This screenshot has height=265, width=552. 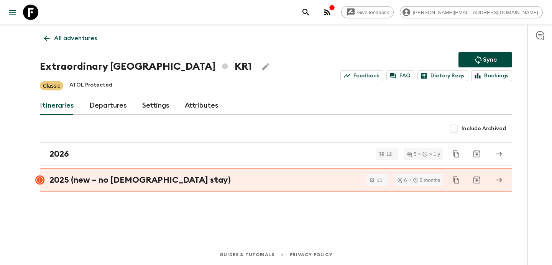 What do you see at coordinates (276, 154) in the screenshot?
I see `a: 2026` at bounding box center [276, 154].